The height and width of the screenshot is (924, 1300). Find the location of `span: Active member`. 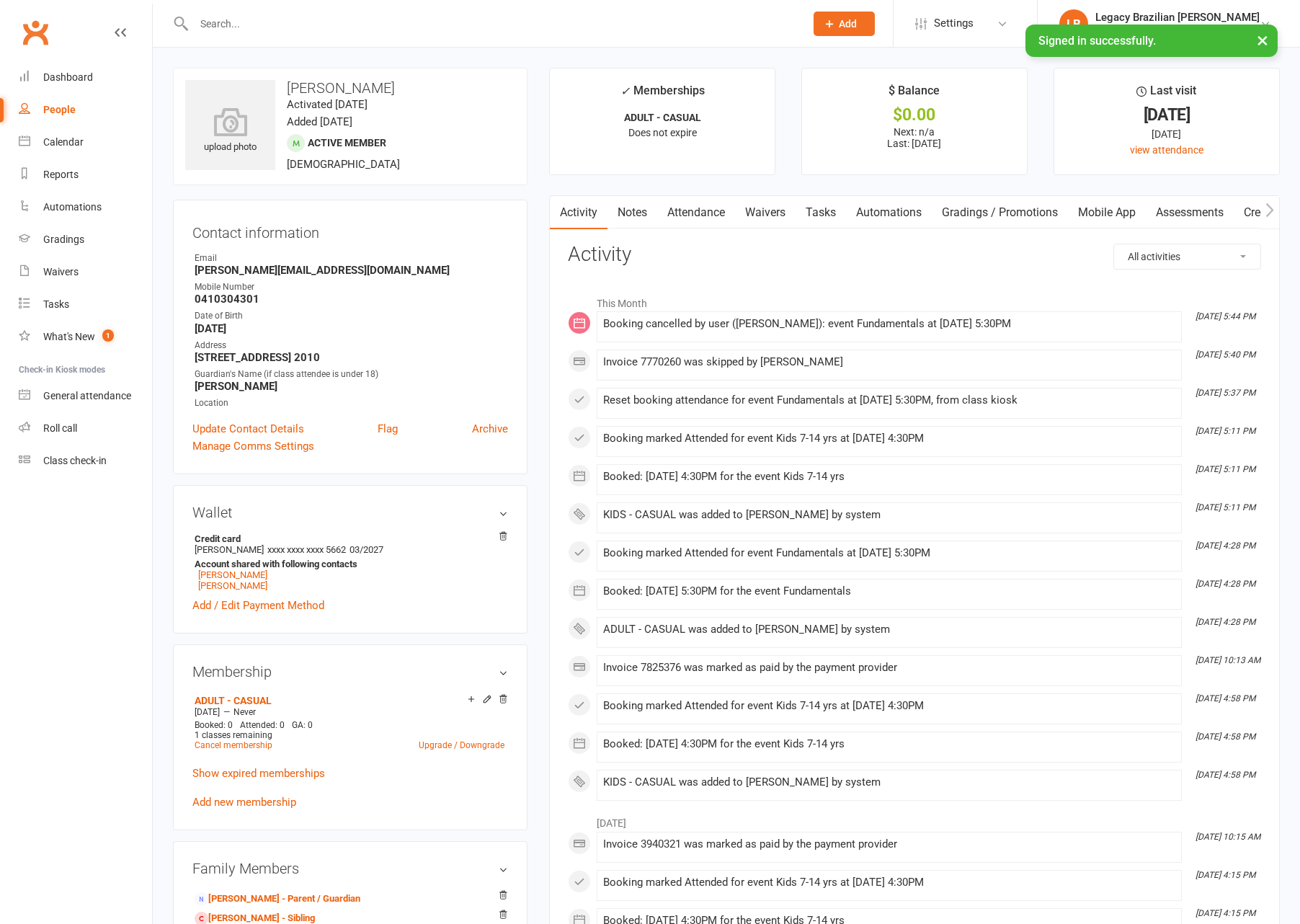

span: Active member is located at coordinates (347, 142).